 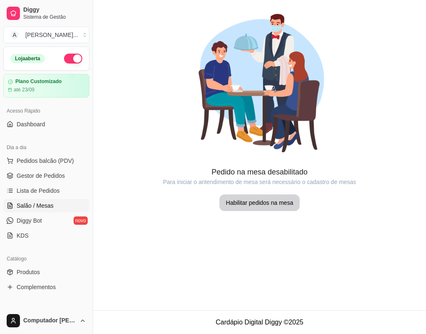 I want to click on a: Salão / Mesas, so click(x=46, y=206).